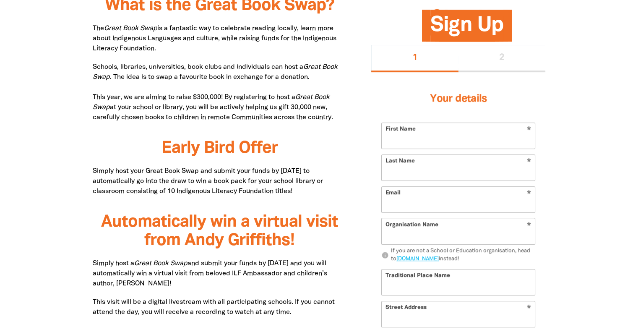 This screenshot has width=638, height=332. What do you see at coordinates (219, 307) in the screenshot?
I see `p: This visit will be a digital livestream with all participating schools. If you cannot attend the ...` at bounding box center [219, 307].